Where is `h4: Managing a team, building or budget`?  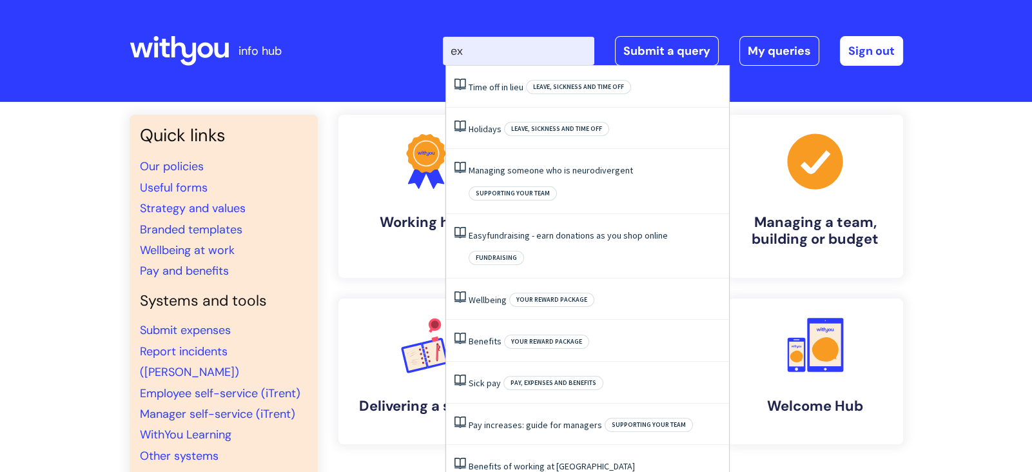
h4: Managing a team, building or budget is located at coordinates (815, 231).